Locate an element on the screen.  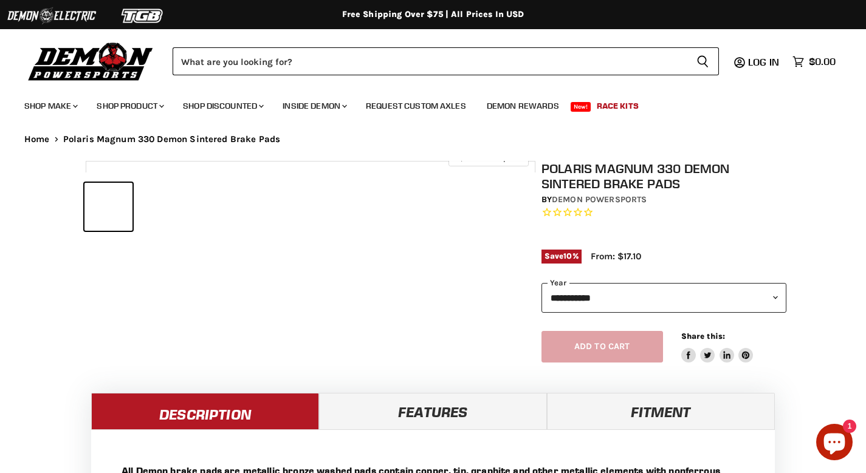
a: Shop Make is located at coordinates (50, 106).